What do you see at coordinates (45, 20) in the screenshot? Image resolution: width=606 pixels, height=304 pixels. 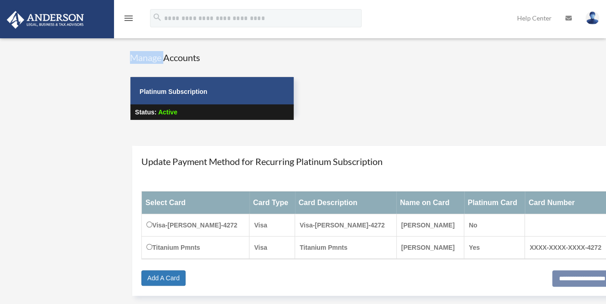 I see `img: Anderson Advisors Platinum Portal` at bounding box center [45, 20].